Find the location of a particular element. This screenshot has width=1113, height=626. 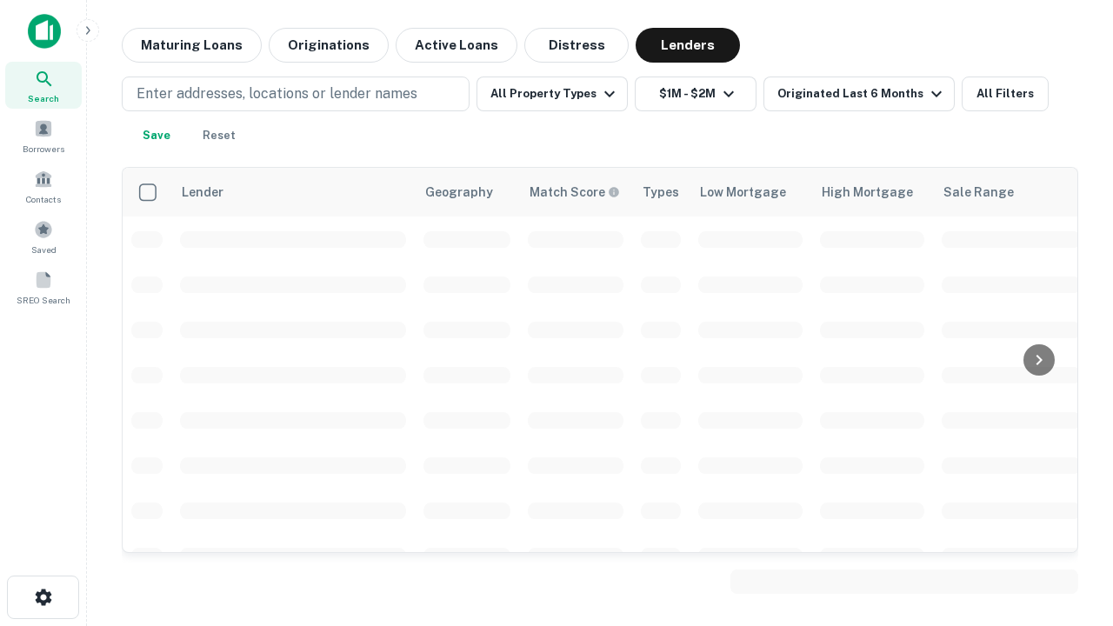

th: Low Mortgage is located at coordinates (750, 192).